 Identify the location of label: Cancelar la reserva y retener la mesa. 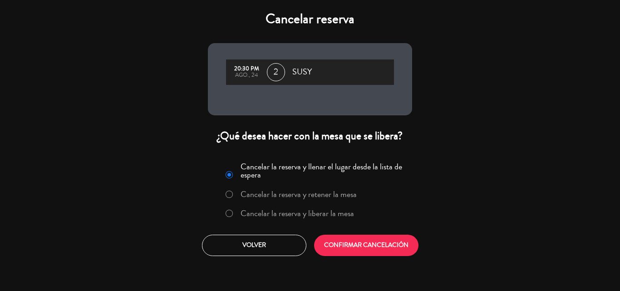
(299, 194).